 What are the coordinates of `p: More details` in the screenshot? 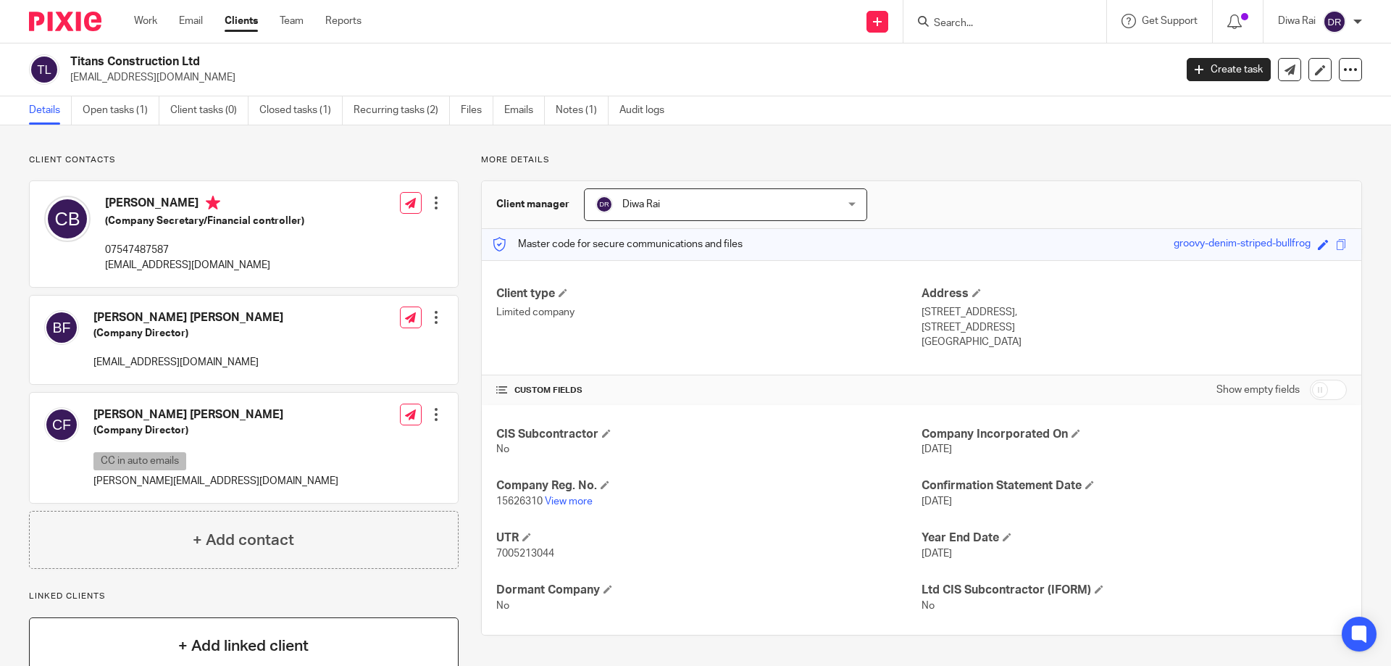 It's located at (921, 160).